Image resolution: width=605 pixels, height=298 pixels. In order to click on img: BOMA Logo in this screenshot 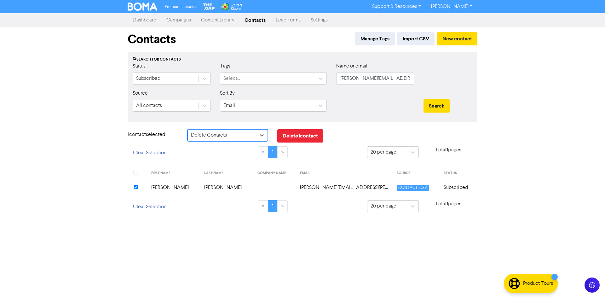, I will do `click(142, 7)`.